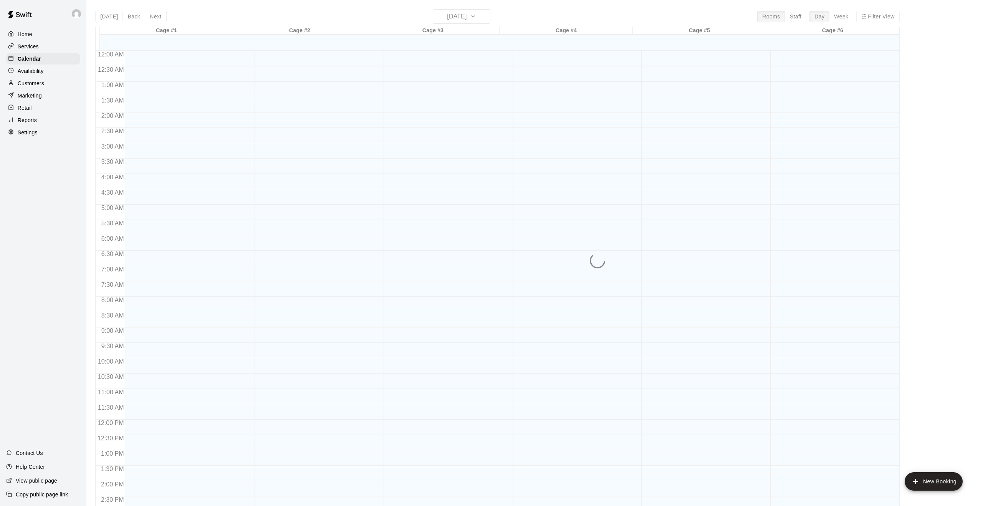  Describe the element at coordinates (43, 46) in the screenshot. I see `a: Services` at that location.